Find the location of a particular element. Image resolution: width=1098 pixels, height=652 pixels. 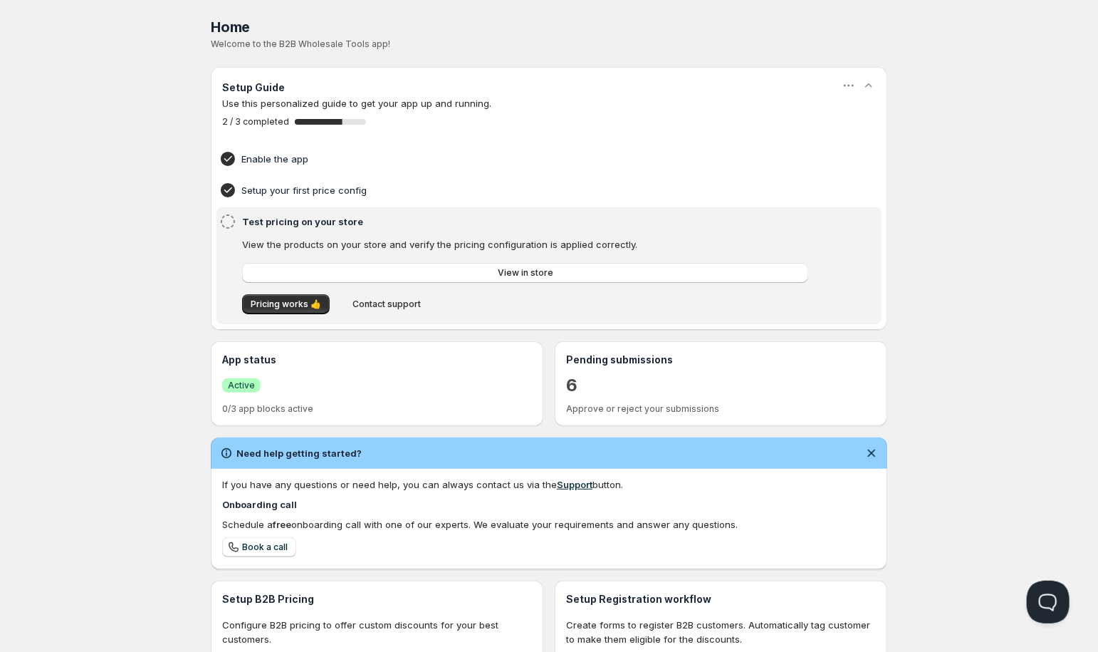

span: Pricing works 👍 is located at coordinates (286, 304).